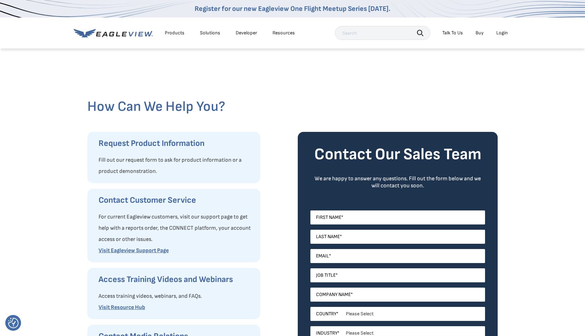  What do you see at coordinates (13, 323) in the screenshot?
I see `button: Consent Preferences` at bounding box center [13, 323].